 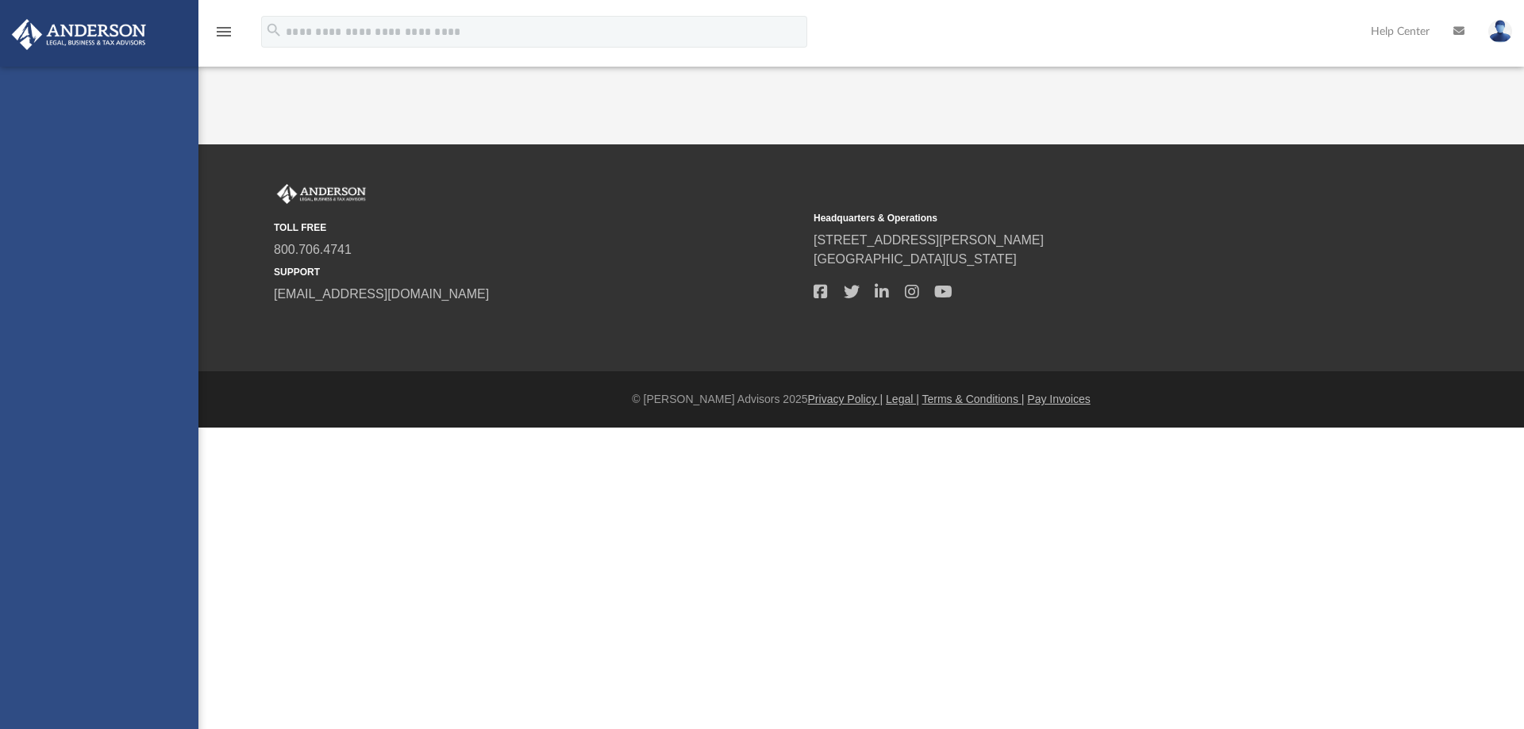 What do you see at coordinates (538, 272) in the screenshot?
I see `small: SUPPORT` at bounding box center [538, 272].